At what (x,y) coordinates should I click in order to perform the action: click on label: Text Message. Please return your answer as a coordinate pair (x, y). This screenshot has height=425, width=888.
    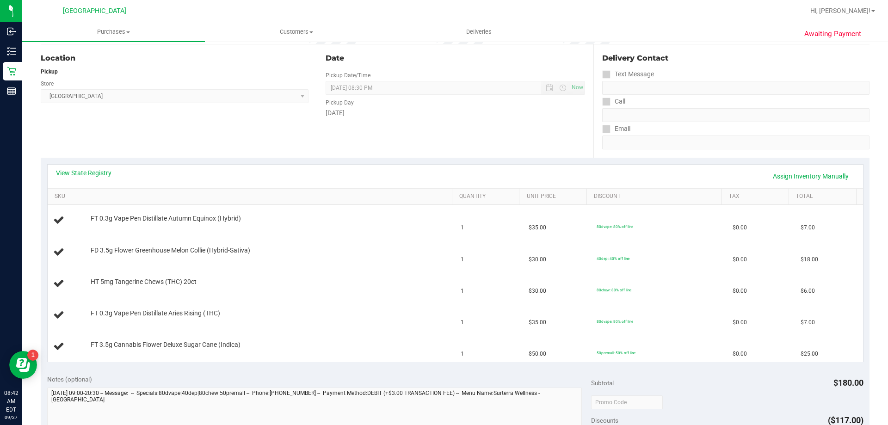
    Looking at the image, I should click on (628, 74).